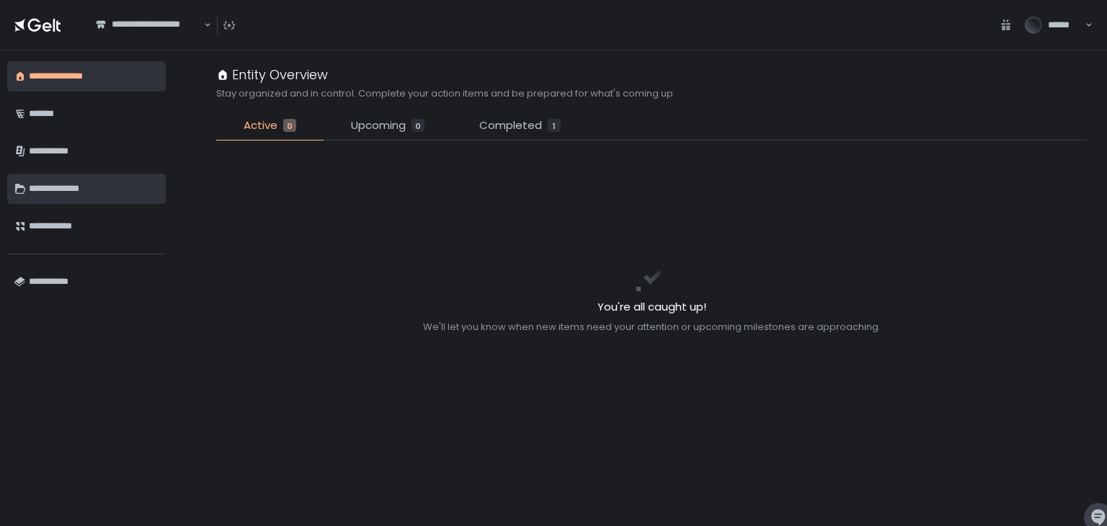 The width and height of the screenshot is (1107, 526). Describe the element at coordinates (510, 125) in the screenshot. I see `span: Completed` at that location.